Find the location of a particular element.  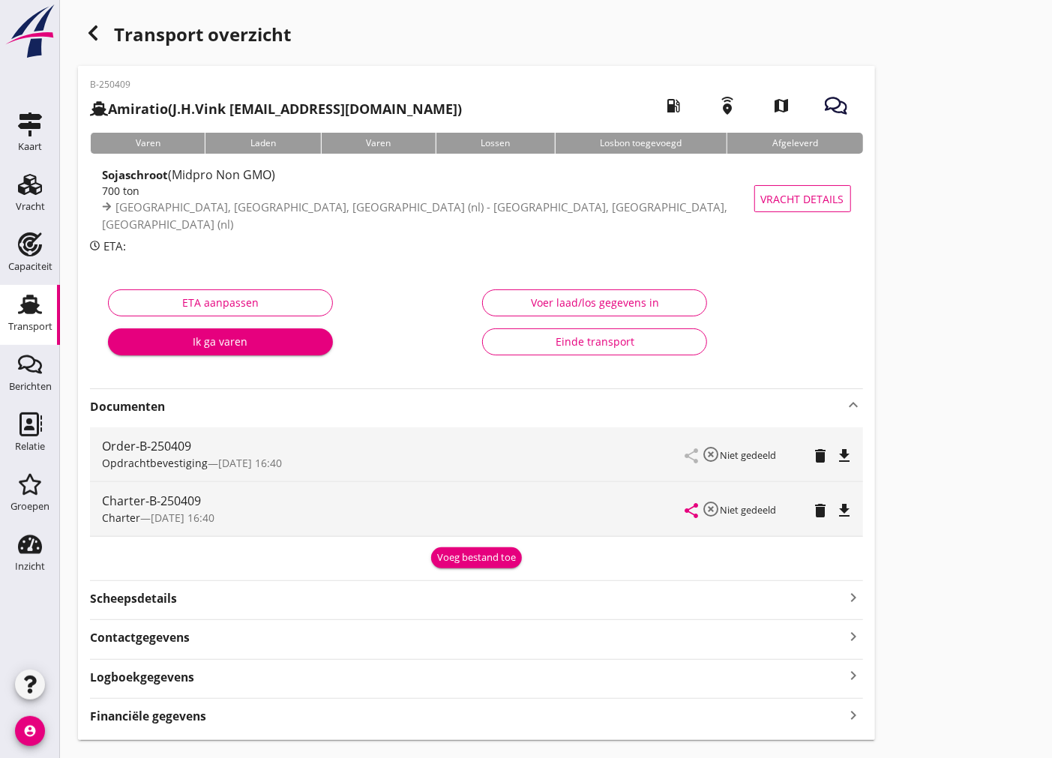

div: Capaciteit is located at coordinates (30, 266).